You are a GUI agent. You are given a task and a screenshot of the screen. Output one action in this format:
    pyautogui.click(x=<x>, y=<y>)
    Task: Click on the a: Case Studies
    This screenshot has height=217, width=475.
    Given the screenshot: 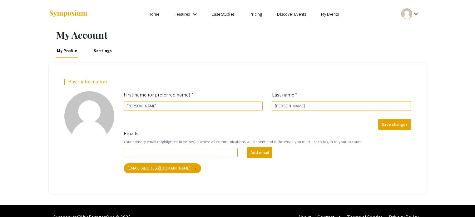 What is the action you would take?
    pyautogui.click(x=223, y=14)
    